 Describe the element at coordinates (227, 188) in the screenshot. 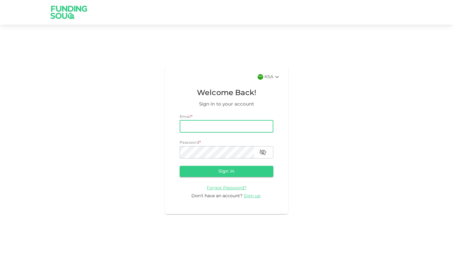

I see `span: Forgot Password?` at that location.